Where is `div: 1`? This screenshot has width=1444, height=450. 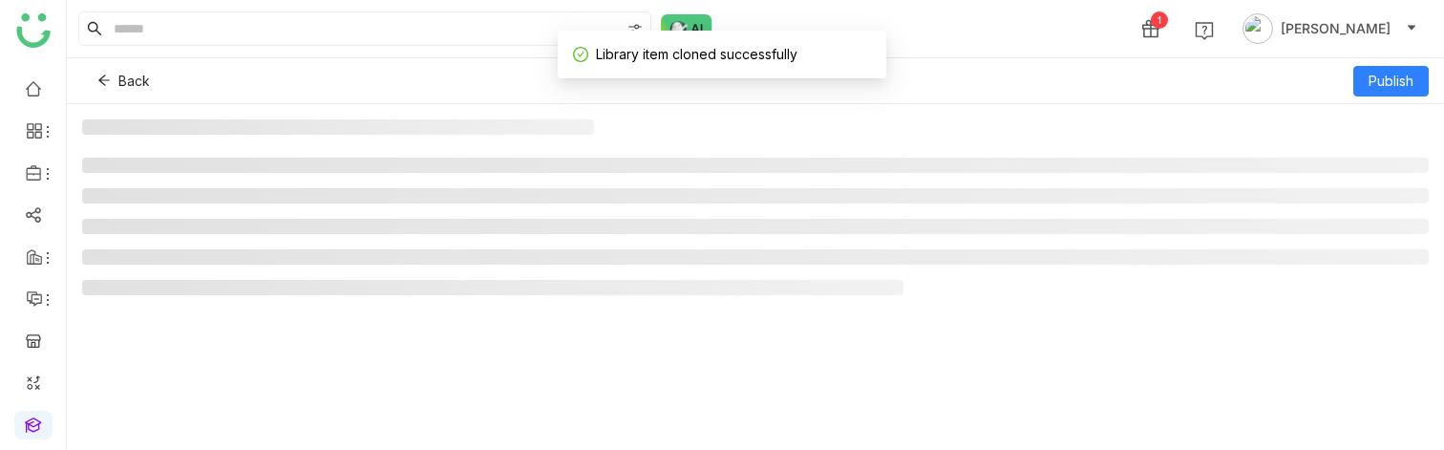 div: 1 is located at coordinates (1159, 20).